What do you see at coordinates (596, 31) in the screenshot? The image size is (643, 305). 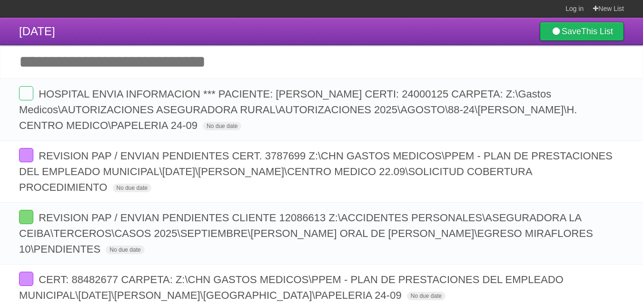 I see `b: This List` at bounding box center [596, 31].